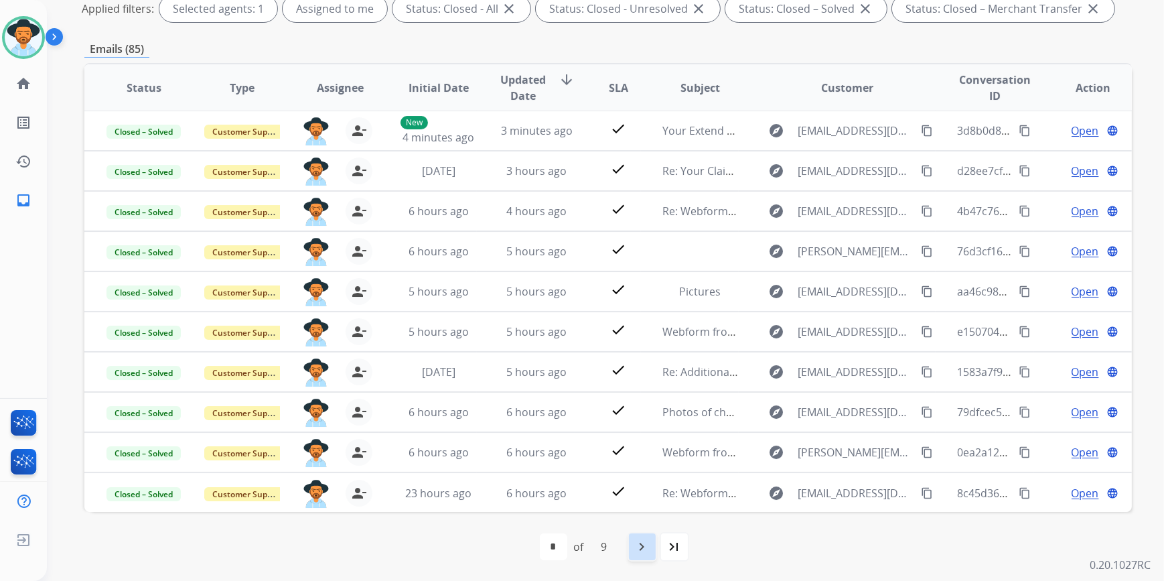 Image resolution: width=1164 pixels, height=581 pixels. I want to click on span: 79dfcec5-b71f-445c-a9bb-ad2bac3731ef, so click(1057, 412).